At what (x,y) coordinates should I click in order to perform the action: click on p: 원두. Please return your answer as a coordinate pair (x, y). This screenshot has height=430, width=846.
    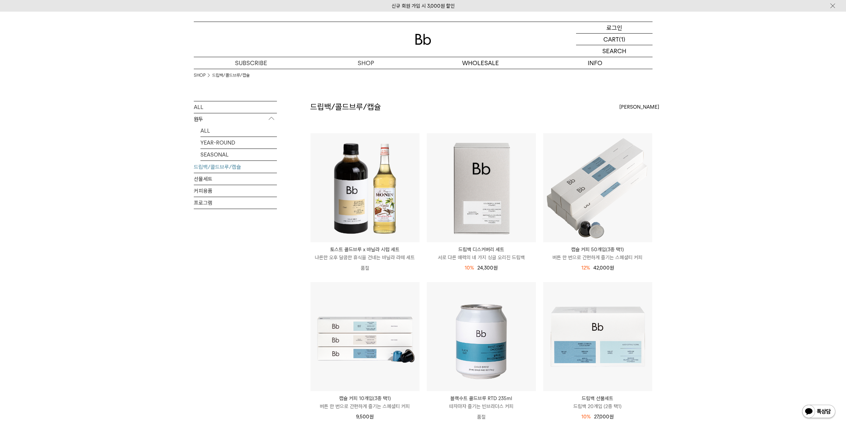
    Looking at the image, I should click on (235, 119).